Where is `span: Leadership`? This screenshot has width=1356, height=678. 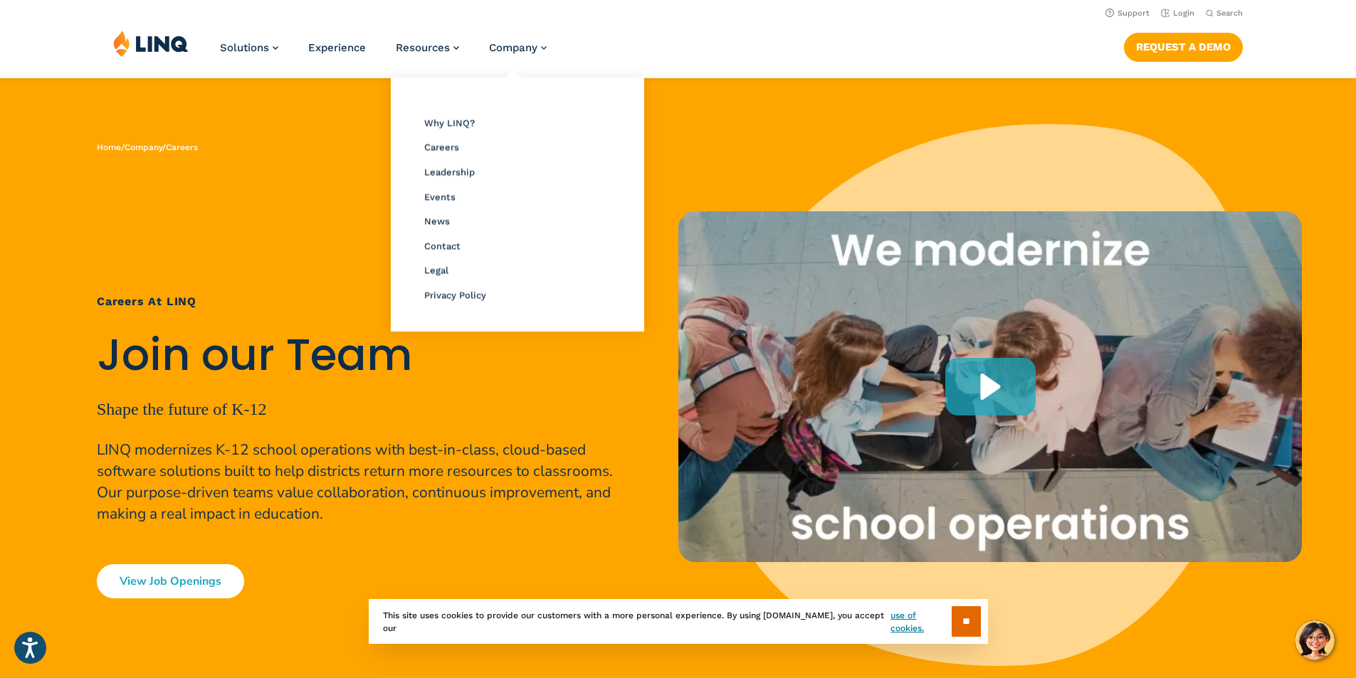 span: Leadership is located at coordinates (449, 172).